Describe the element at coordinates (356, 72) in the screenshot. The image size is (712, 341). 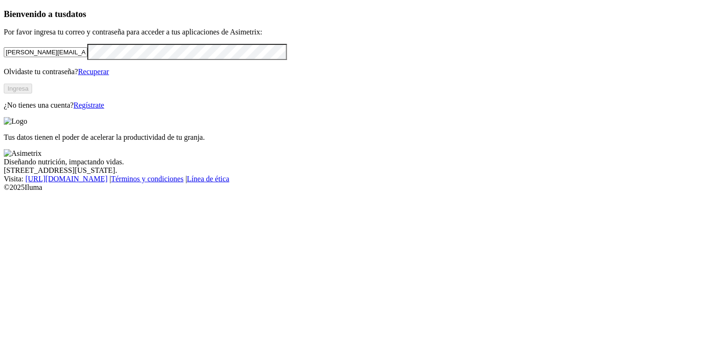
I see `p: Olvidaste tu contraseña?` at that location.